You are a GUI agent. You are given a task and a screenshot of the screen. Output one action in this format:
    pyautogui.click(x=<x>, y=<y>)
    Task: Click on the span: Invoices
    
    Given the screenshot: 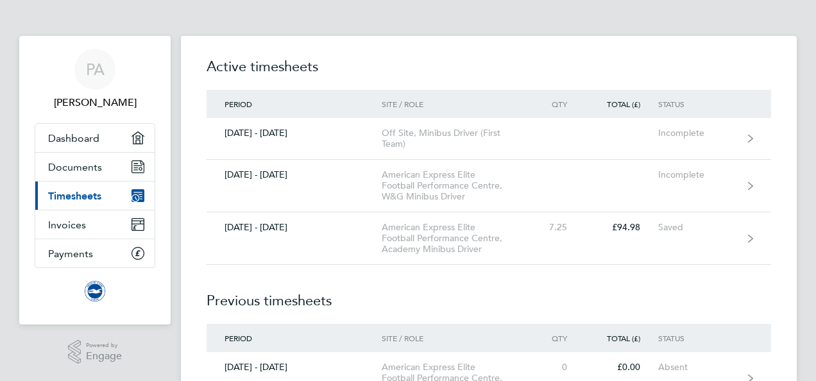 What is the action you would take?
    pyautogui.click(x=67, y=225)
    